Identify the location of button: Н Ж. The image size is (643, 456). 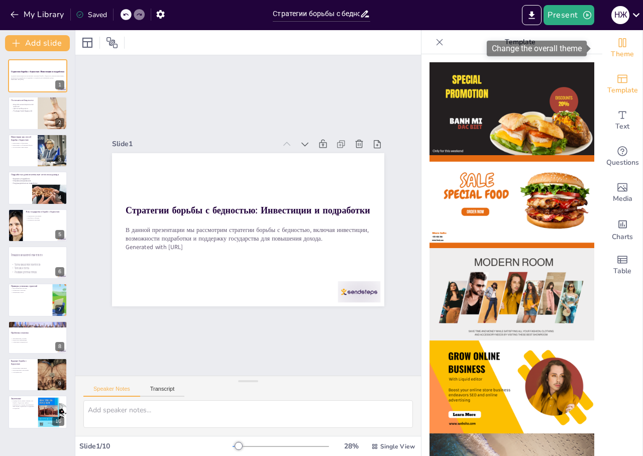
(620, 15).